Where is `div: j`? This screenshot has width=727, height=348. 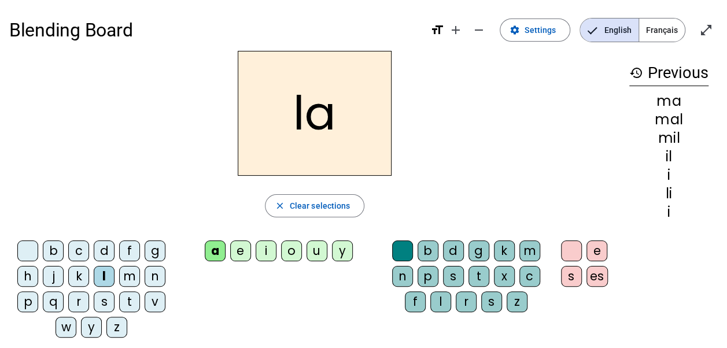
div: j is located at coordinates (53, 277).